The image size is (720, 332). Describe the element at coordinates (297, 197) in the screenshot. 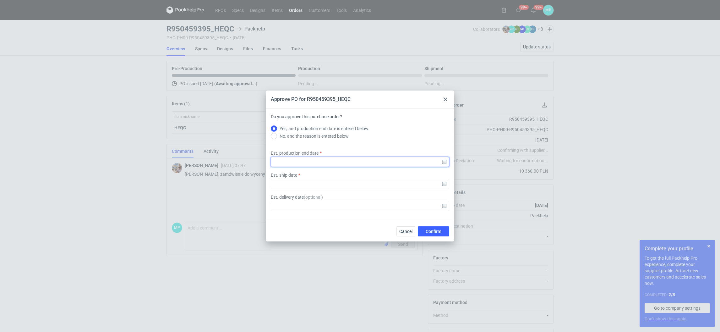

I see `label: Est. delivery date` at that location.